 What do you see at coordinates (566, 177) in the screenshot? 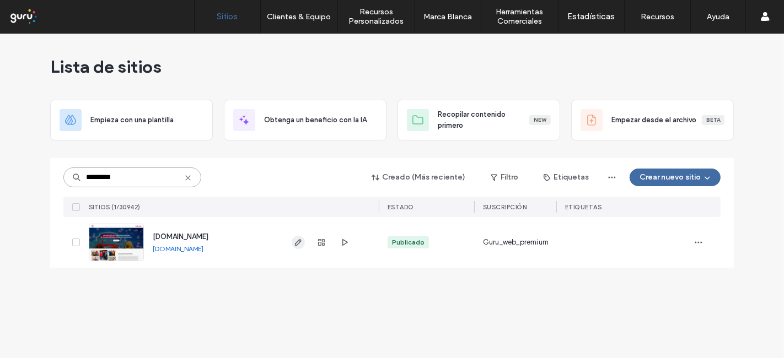
I see `button: Etiquetas` at bounding box center [566, 177].